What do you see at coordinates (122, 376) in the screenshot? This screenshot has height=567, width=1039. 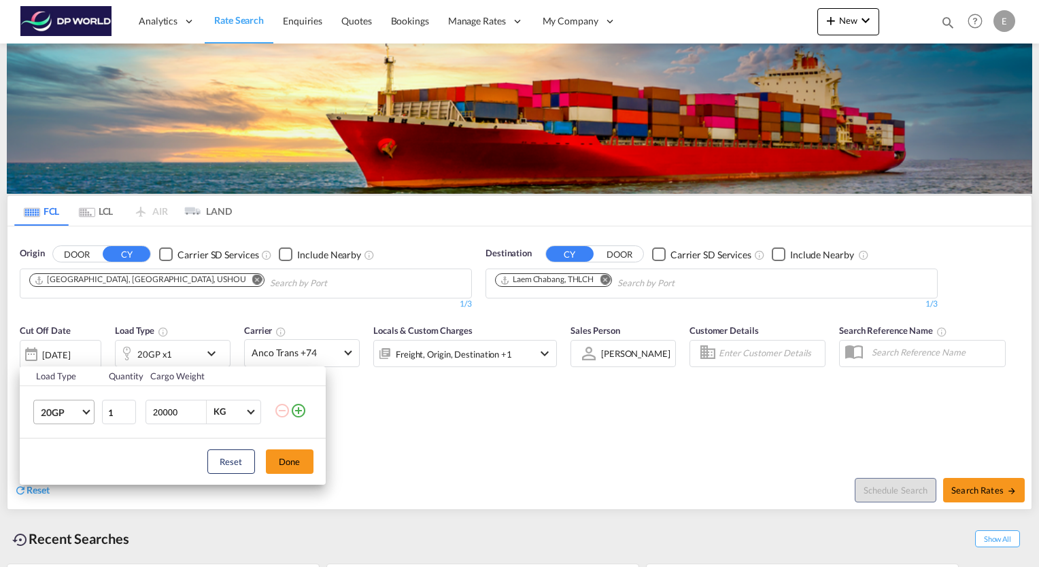 I see `th: Quantity` at bounding box center [122, 376].